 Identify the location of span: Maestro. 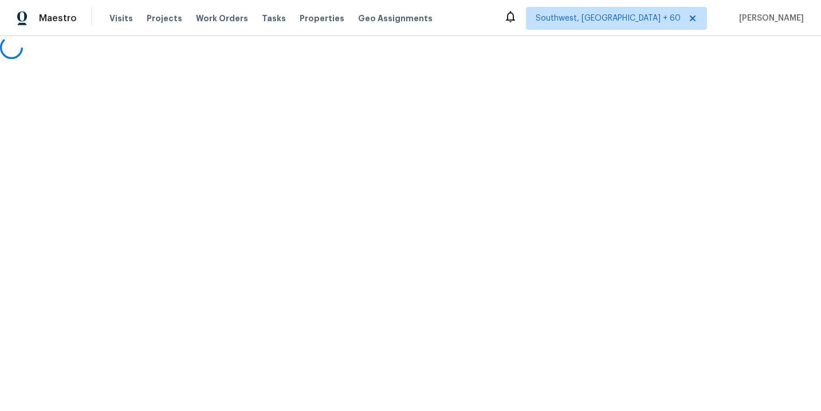
(58, 18).